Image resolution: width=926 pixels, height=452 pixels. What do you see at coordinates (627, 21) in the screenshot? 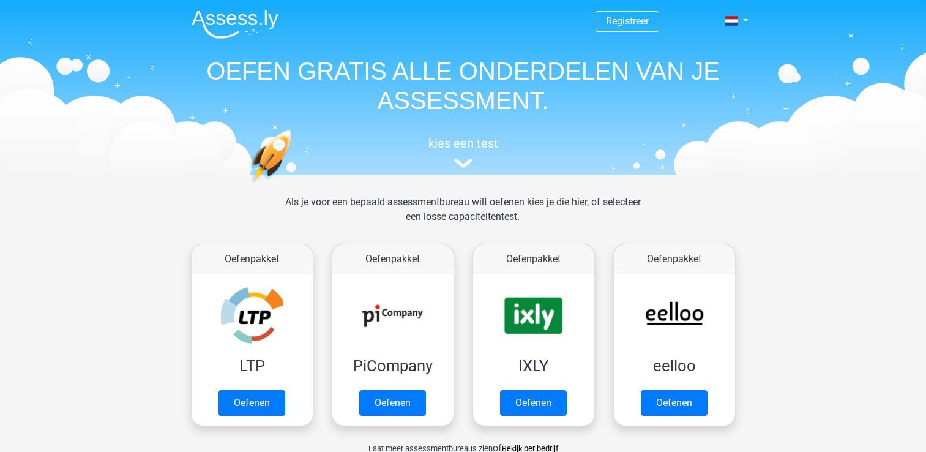
I see `a: Registreer` at bounding box center [627, 21].